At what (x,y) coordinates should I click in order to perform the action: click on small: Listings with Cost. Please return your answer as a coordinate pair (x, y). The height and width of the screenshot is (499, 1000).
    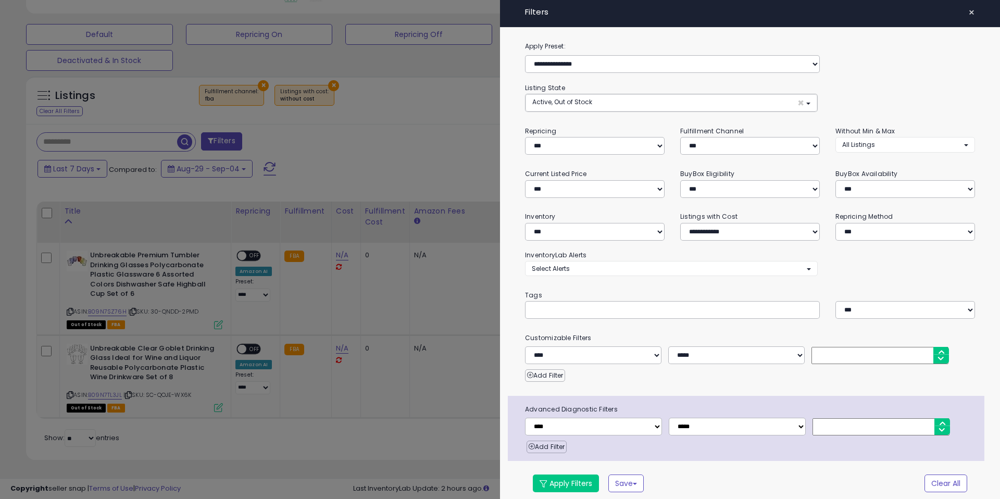
    Looking at the image, I should click on (709, 216).